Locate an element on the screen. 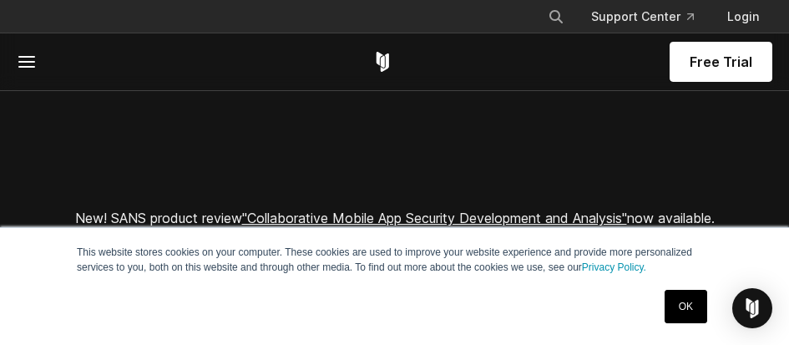 The image size is (789, 345). span: Free Trial is located at coordinates (721, 62).